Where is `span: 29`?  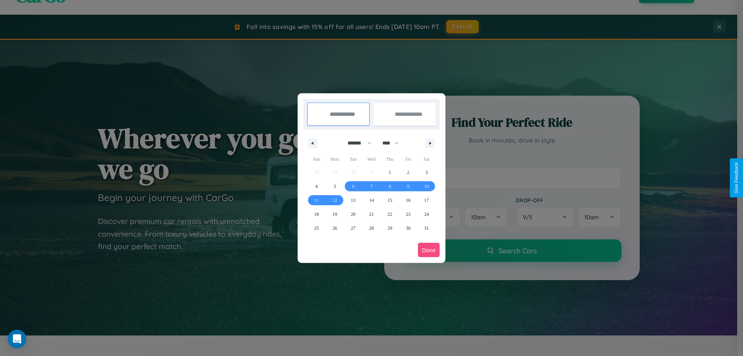
span: 29 is located at coordinates (390, 228).